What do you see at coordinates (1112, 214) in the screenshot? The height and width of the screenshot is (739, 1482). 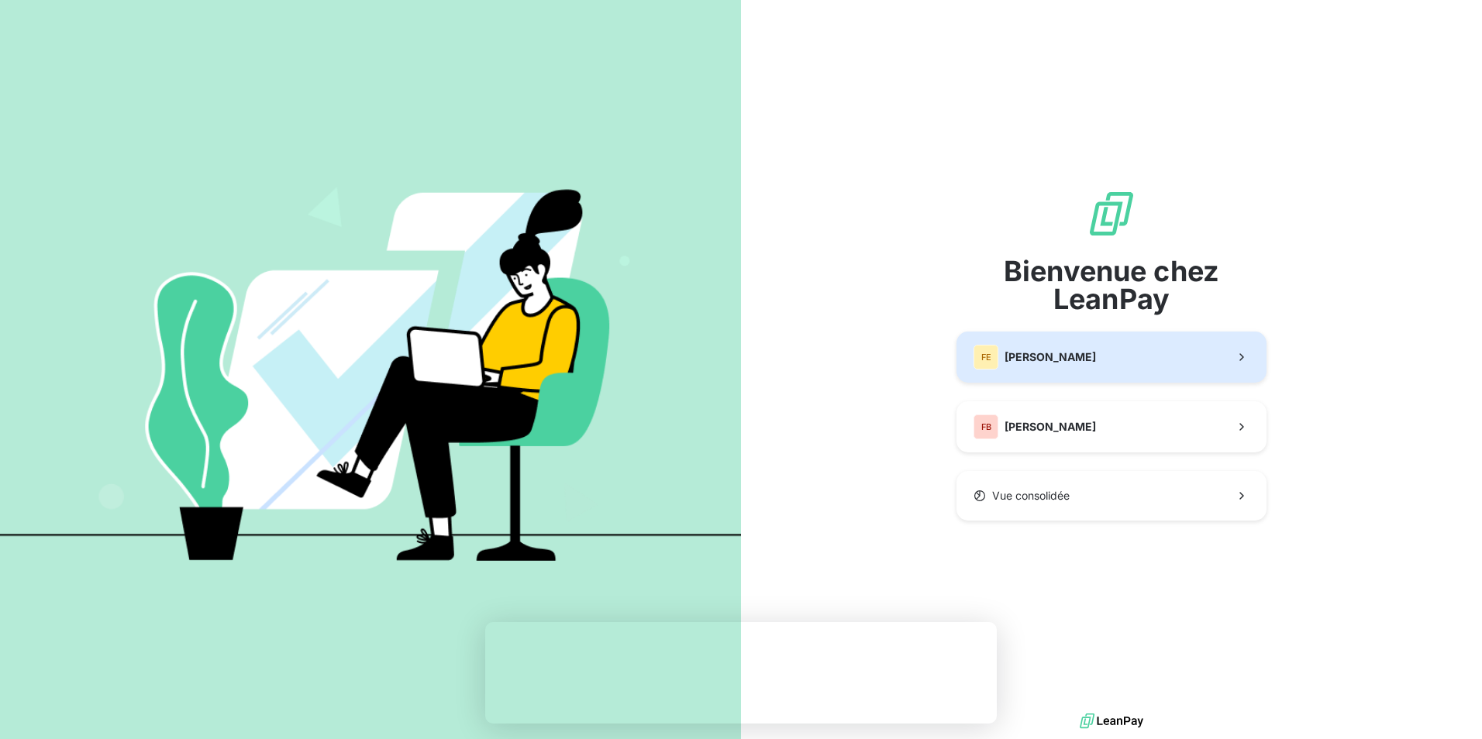 I see `img: logo sigle` at bounding box center [1112, 214].